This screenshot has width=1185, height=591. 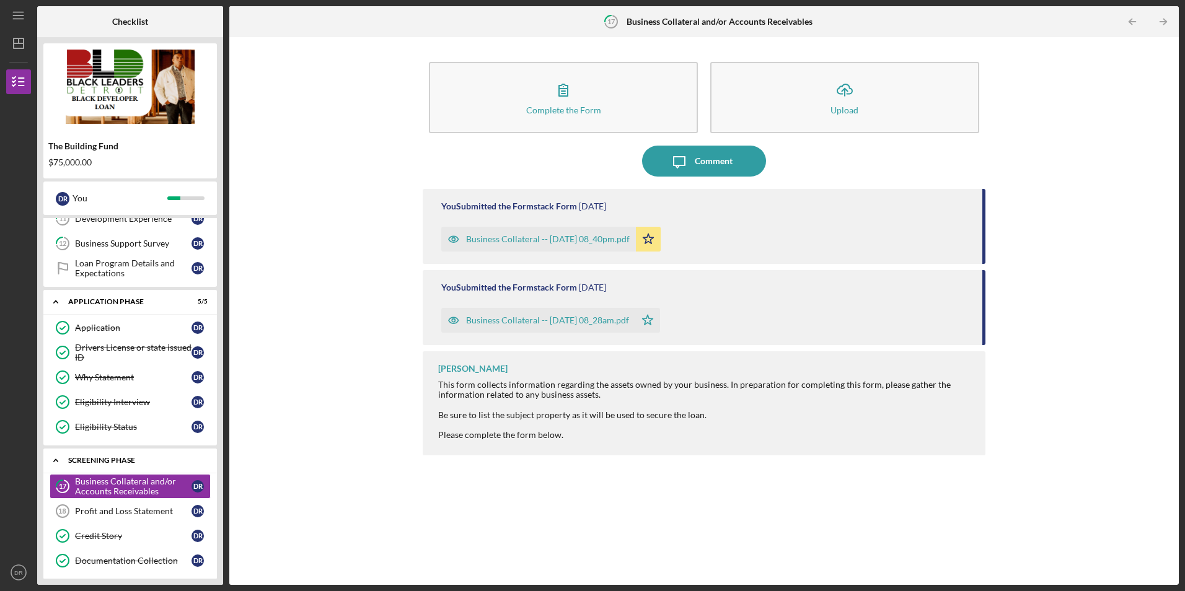 I want to click on a: Documentation CollectionDR, so click(x=130, y=561).